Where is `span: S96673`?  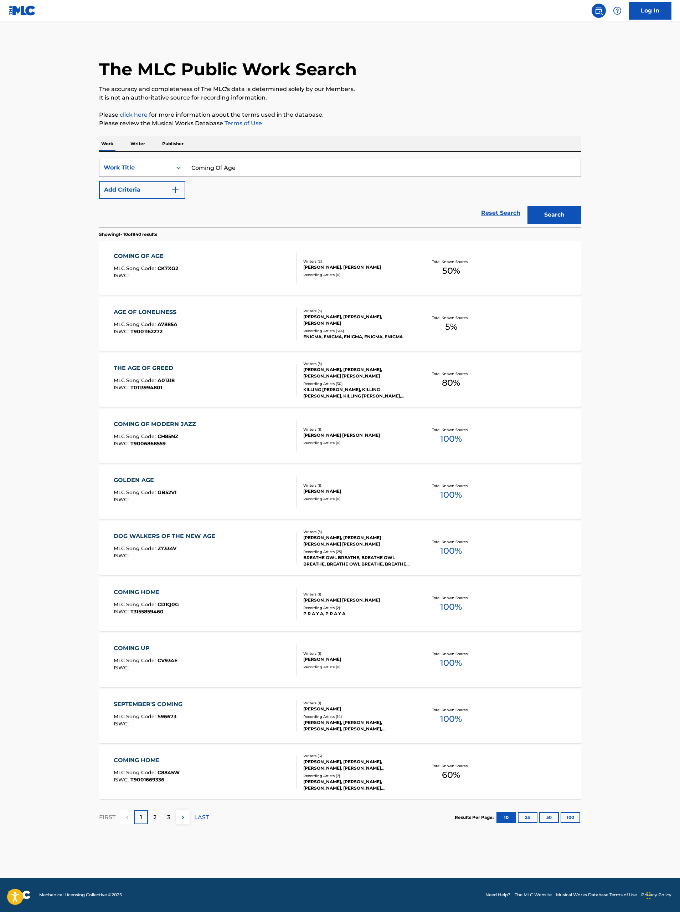 span: S96673 is located at coordinates (167, 716).